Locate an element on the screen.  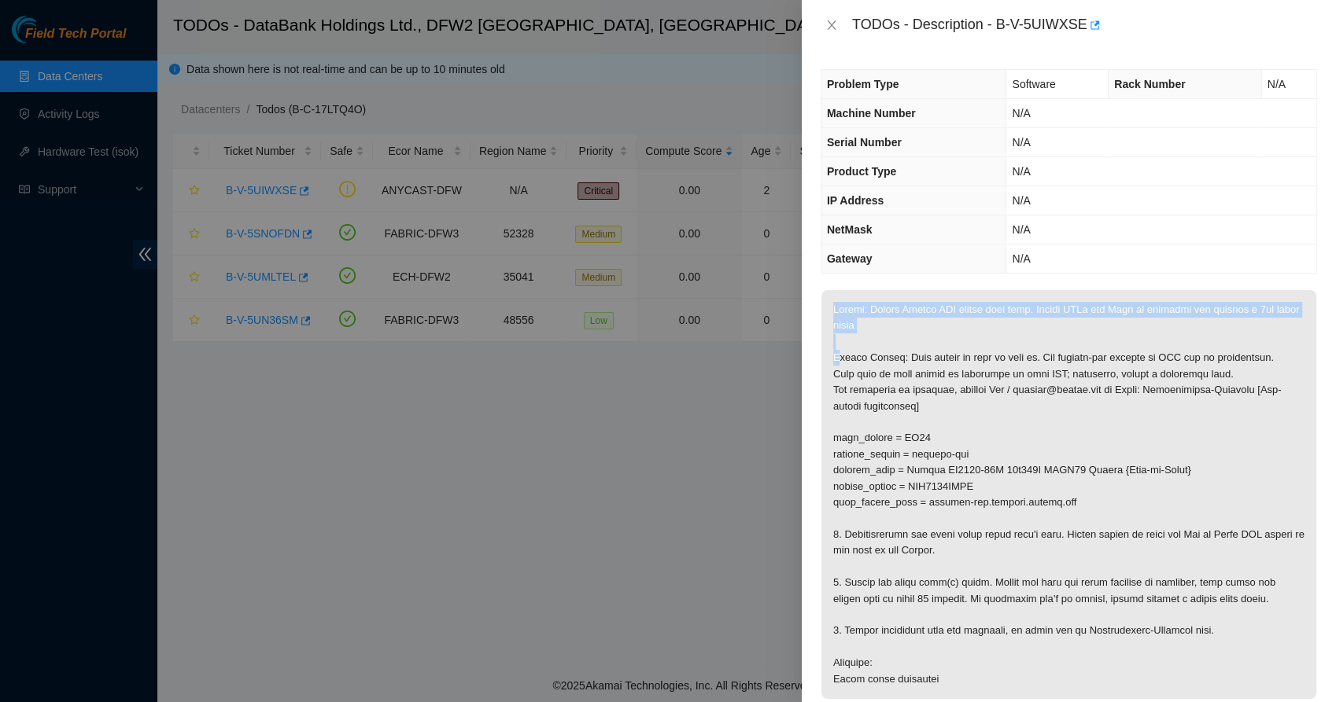
p: Loremi: Dolors Ametco ADI elitse doei temp. Incidi UTLa etd Magn al enimadmi ven quisnos e 7ul la... is located at coordinates (1068, 495).